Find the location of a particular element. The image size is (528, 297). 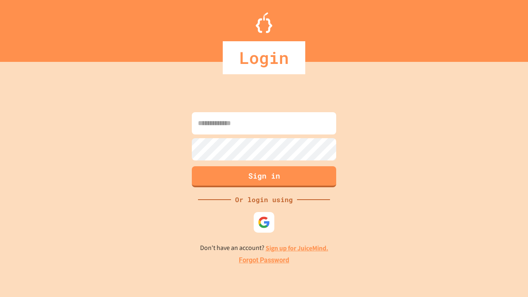

div: Login is located at coordinates (264, 58).